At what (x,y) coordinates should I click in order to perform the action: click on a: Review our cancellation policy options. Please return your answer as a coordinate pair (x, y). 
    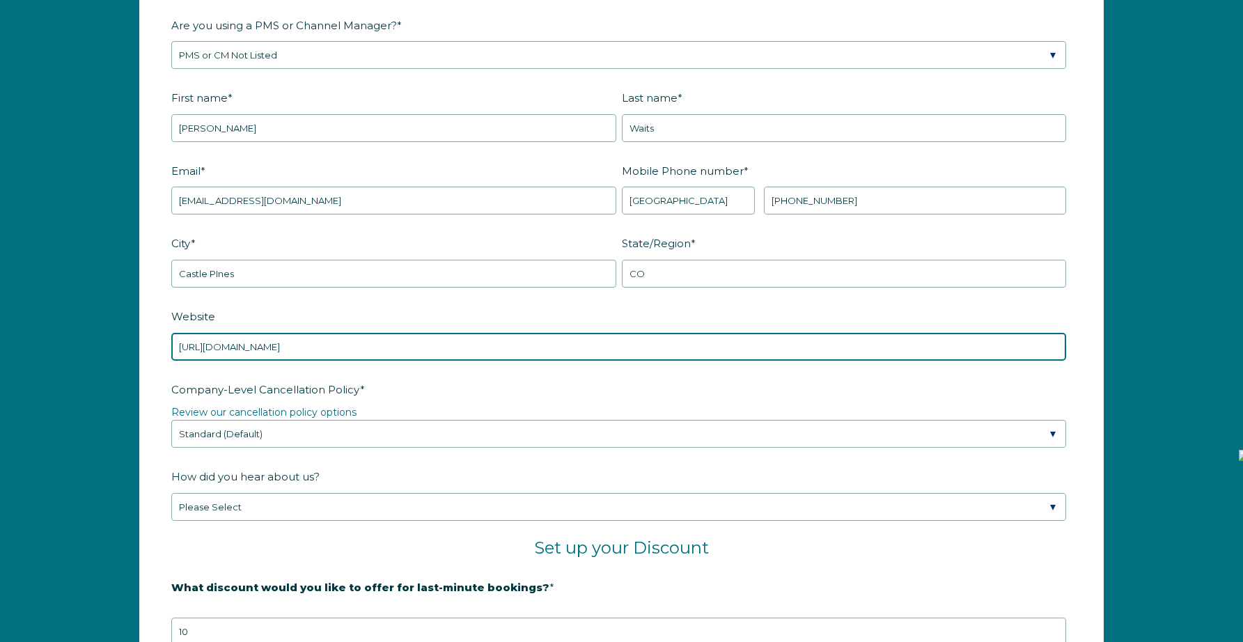
    Looking at the image, I should click on (264, 412).